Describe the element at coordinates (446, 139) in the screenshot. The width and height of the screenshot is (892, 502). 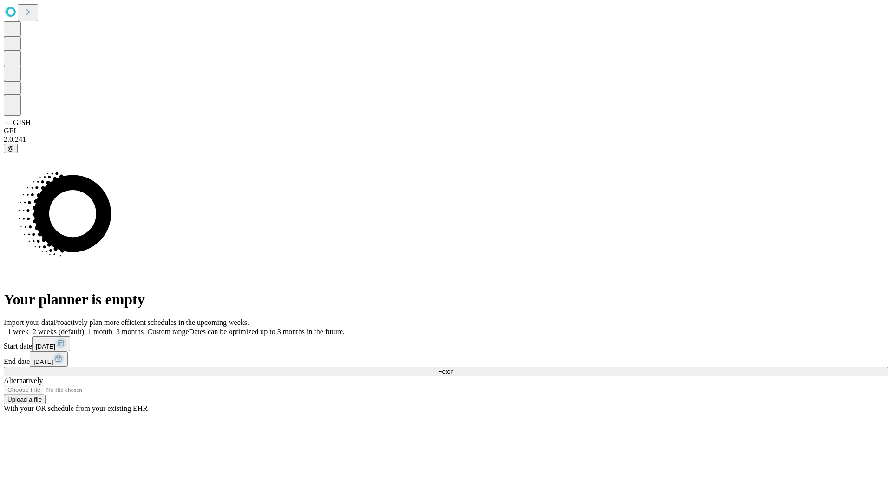
I see `div: 2.0.241` at that location.